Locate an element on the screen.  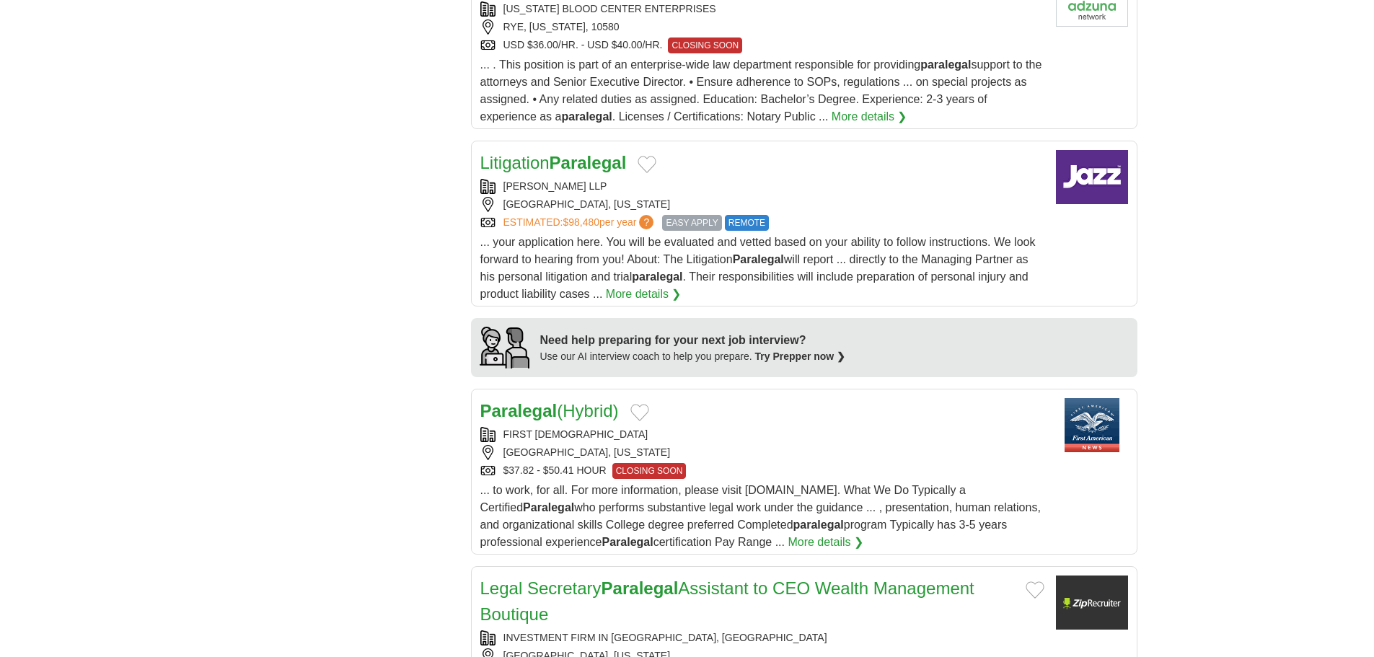
span: $98,480 is located at coordinates (581, 222).